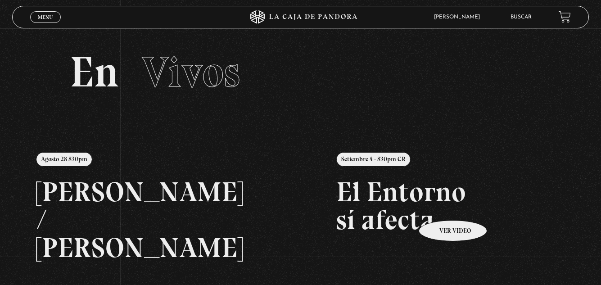 The image size is (601, 285). Describe the element at coordinates (45, 25) in the screenshot. I see `span: Cerrar` at that location.